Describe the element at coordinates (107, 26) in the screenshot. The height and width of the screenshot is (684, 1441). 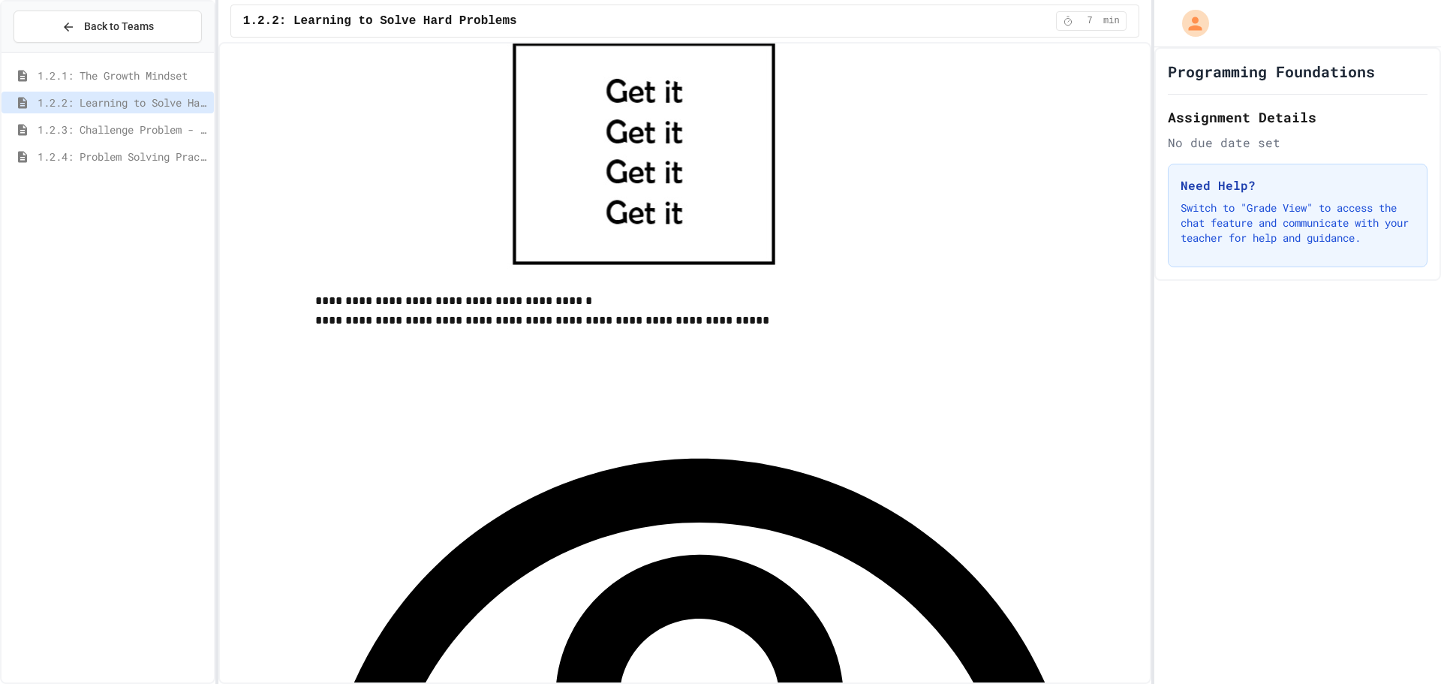
I see `button: Back to Teams` at that location.